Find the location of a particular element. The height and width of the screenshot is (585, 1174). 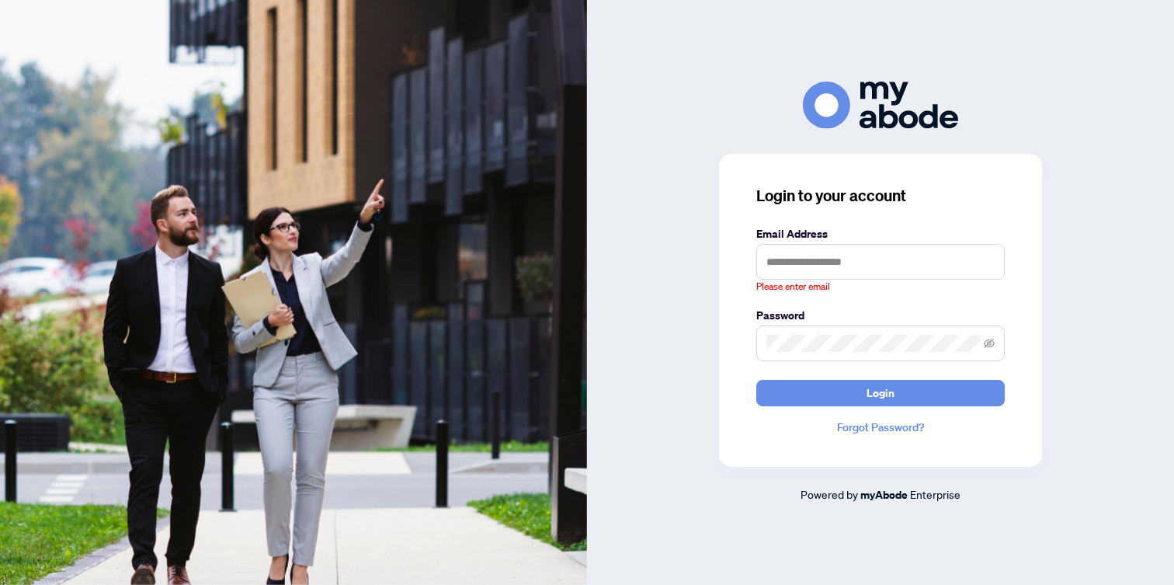

a: Forgot Password? is located at coordinates (880, 427).